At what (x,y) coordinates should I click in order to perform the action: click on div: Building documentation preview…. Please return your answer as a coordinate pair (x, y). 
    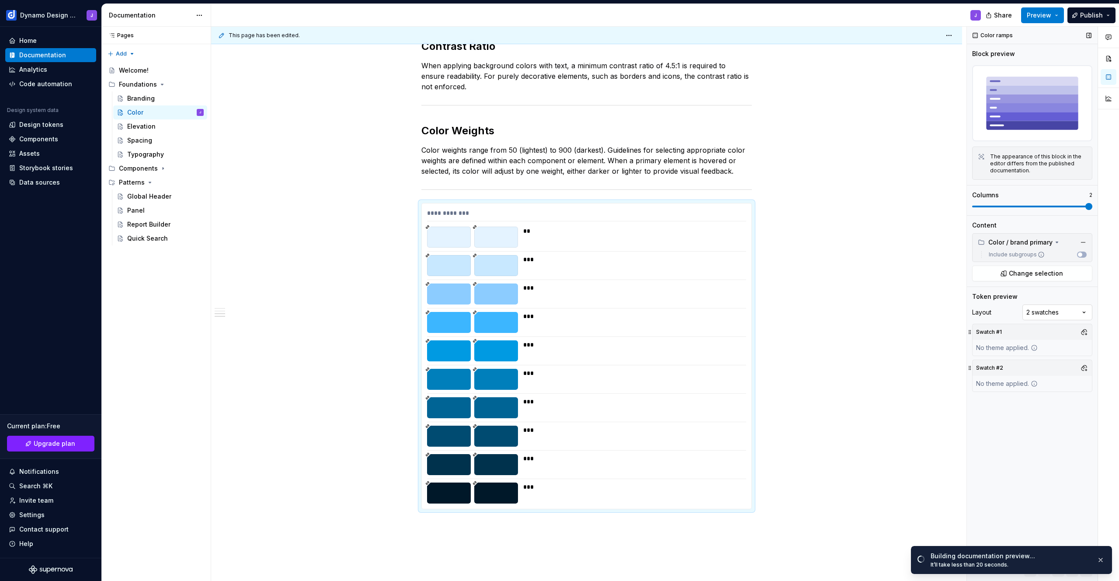
    Looking at the image, I should click on (1010, 556).